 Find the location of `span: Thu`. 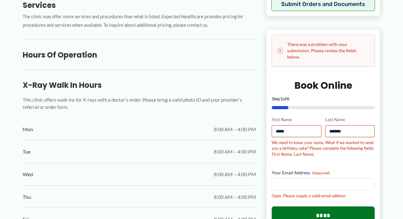

span: Thu is located at coordinates (27, 197).